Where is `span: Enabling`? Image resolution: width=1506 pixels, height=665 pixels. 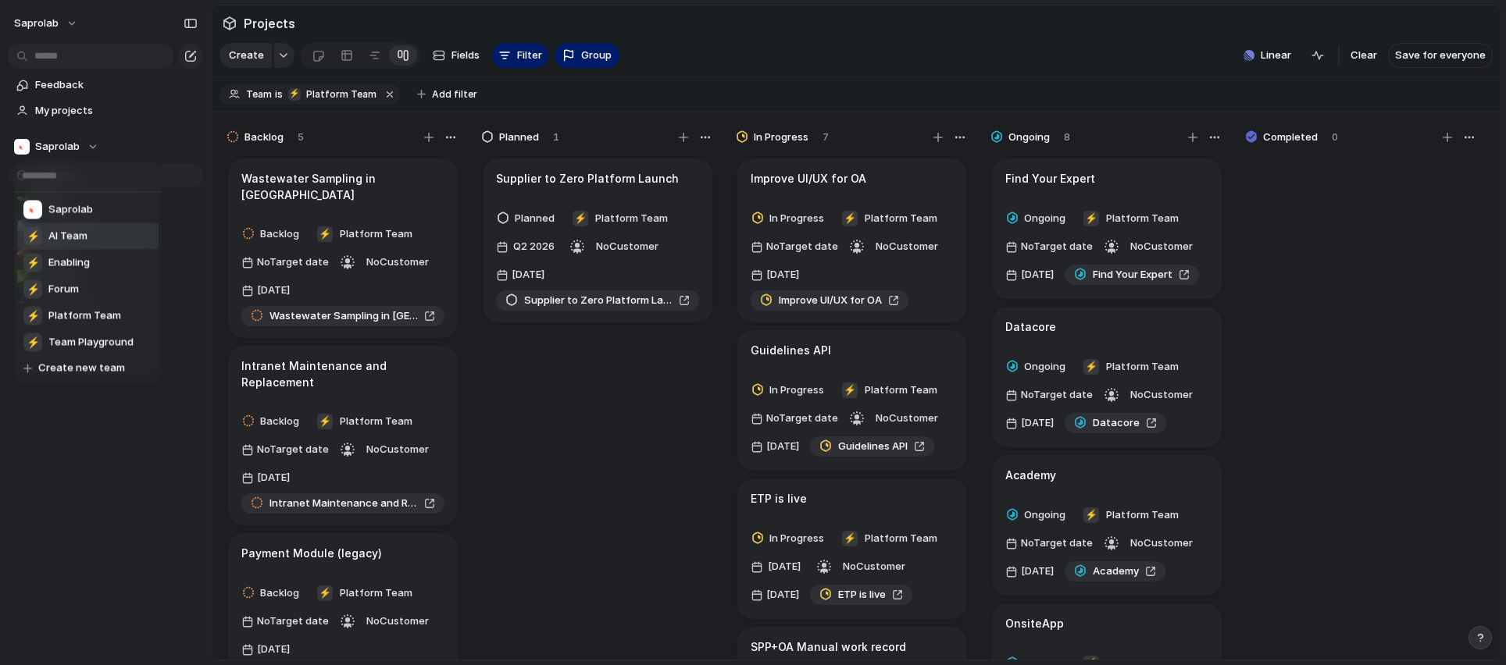
span: Enabling is located at coordinates (69, 263).